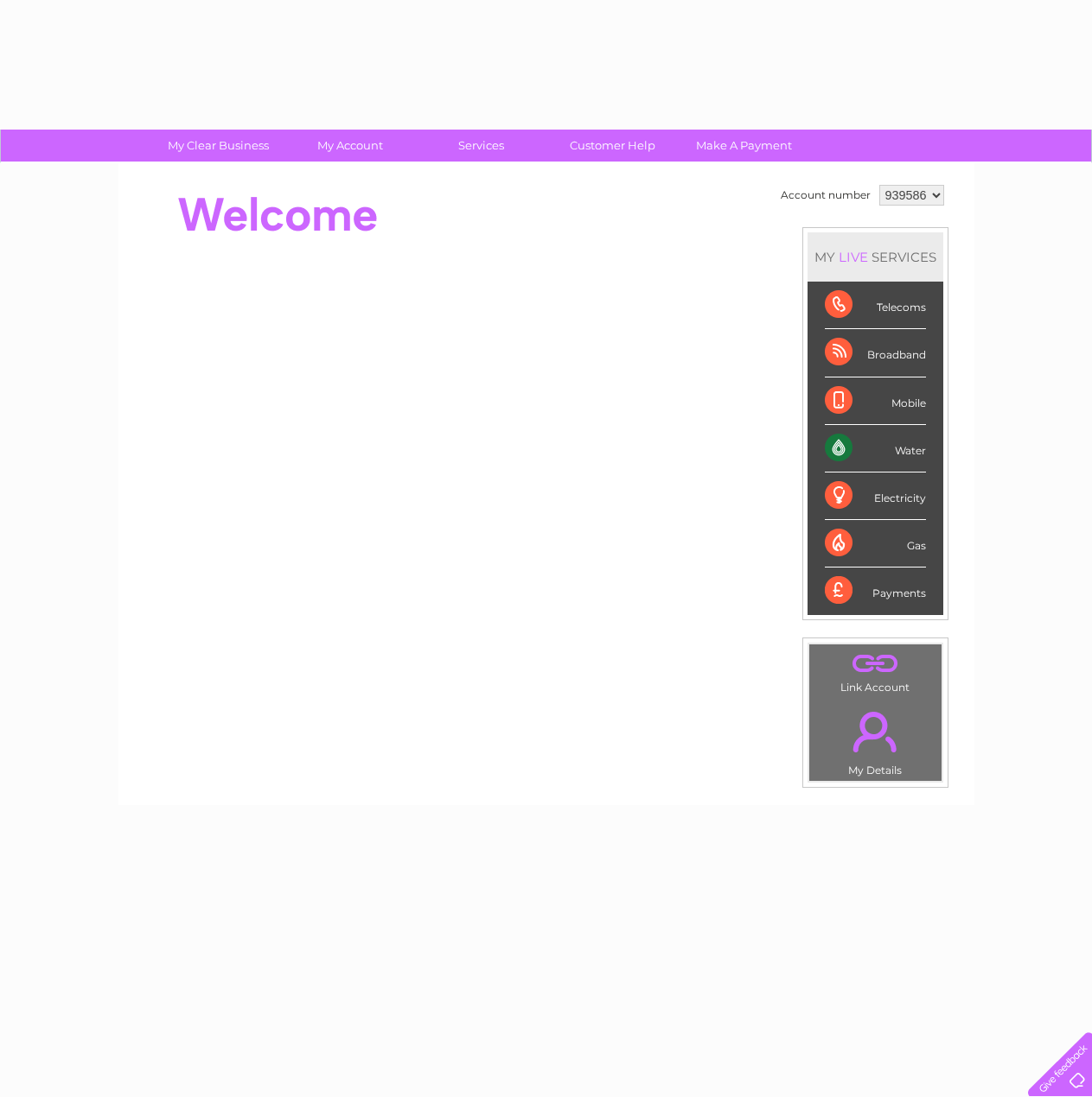 This screenshot has height=1097, width=1092. I want to click on div: LIVE, so click(853, 257).